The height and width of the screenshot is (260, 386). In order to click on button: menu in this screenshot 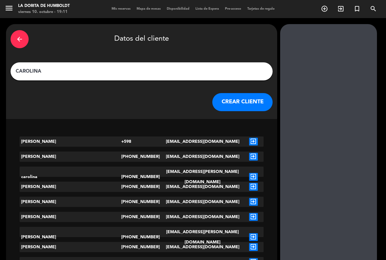, I will do `click(9, 9)`.